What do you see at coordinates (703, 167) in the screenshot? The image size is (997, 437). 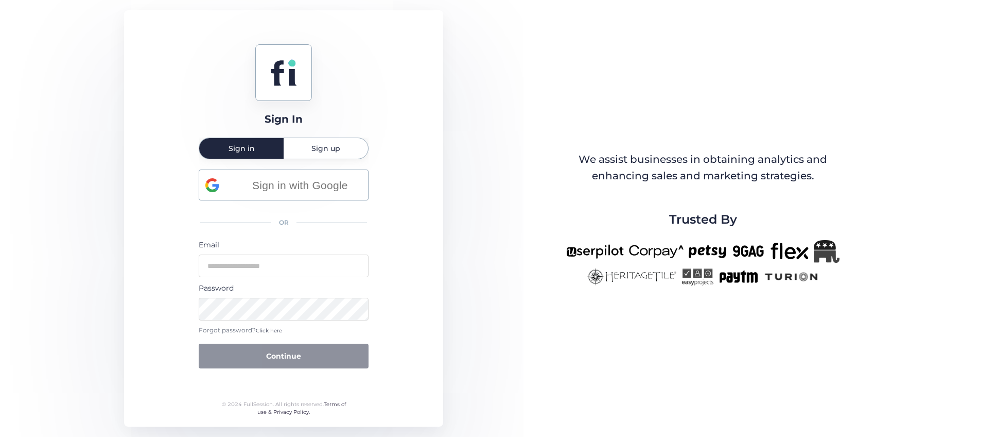 I see `div: We assist businesses in obtaining analytics and enhancing sales and marketing strategies.` at bounding box center [703, 167].